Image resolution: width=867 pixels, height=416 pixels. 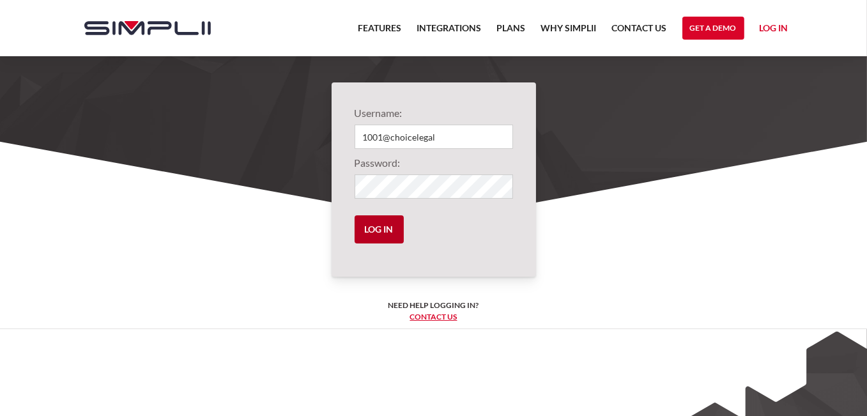 I want to click on a: Log in, so click(x=774, y=30).